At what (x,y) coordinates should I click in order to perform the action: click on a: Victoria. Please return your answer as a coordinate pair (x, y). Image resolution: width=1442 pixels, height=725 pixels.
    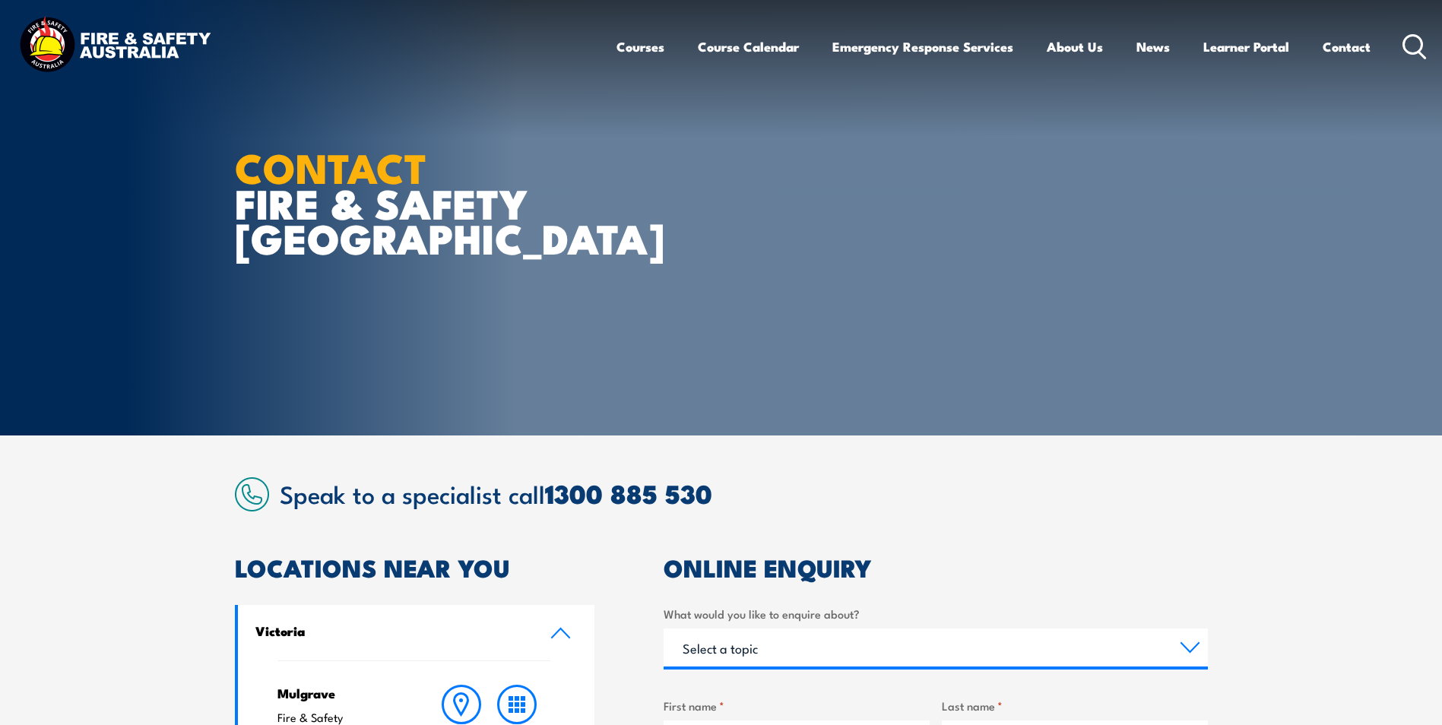
    Looking at the image, I should click on (417, 632).